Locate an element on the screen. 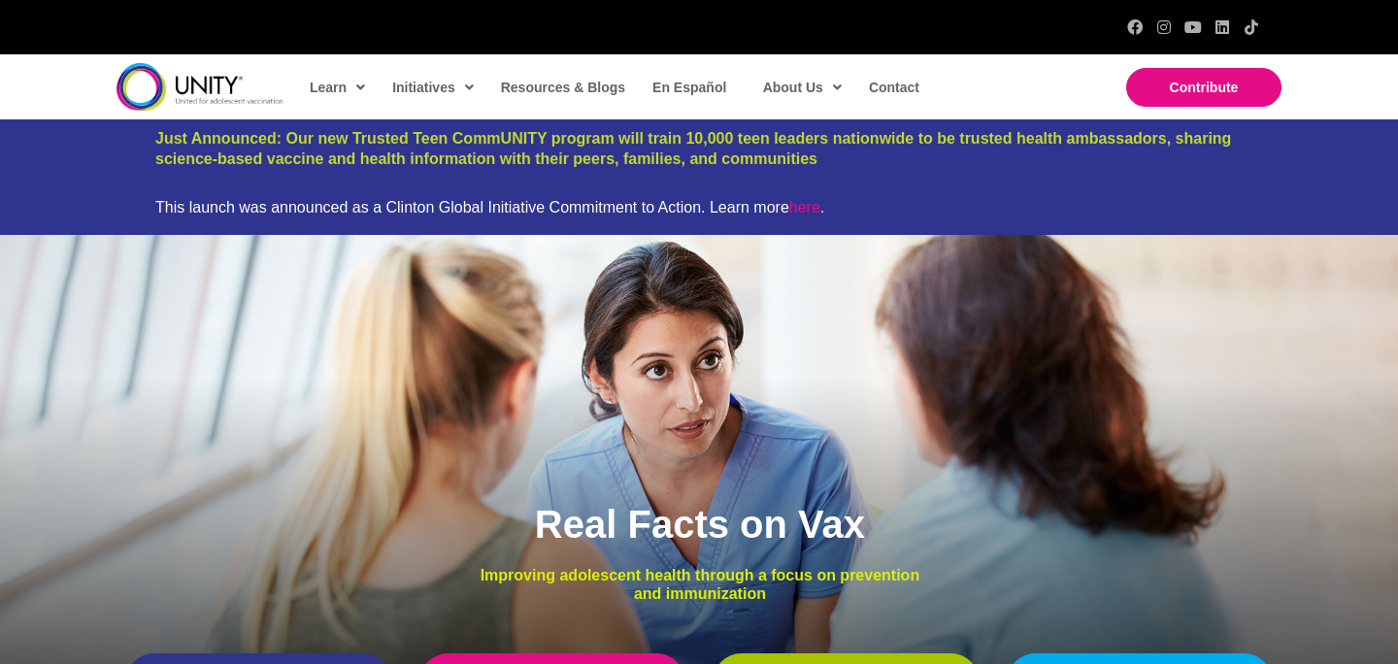 Image resolution: width=1398 pixels, height=664 pixels. a: En Español is located at coordinates (688, 87).